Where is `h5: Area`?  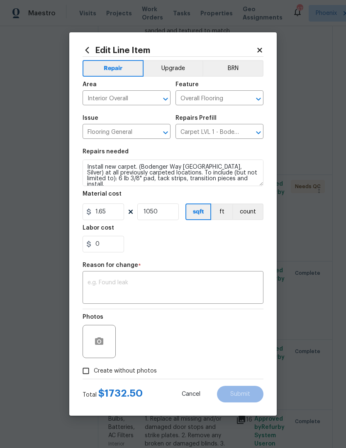 h5: Area is located at coordinates (90, 85).